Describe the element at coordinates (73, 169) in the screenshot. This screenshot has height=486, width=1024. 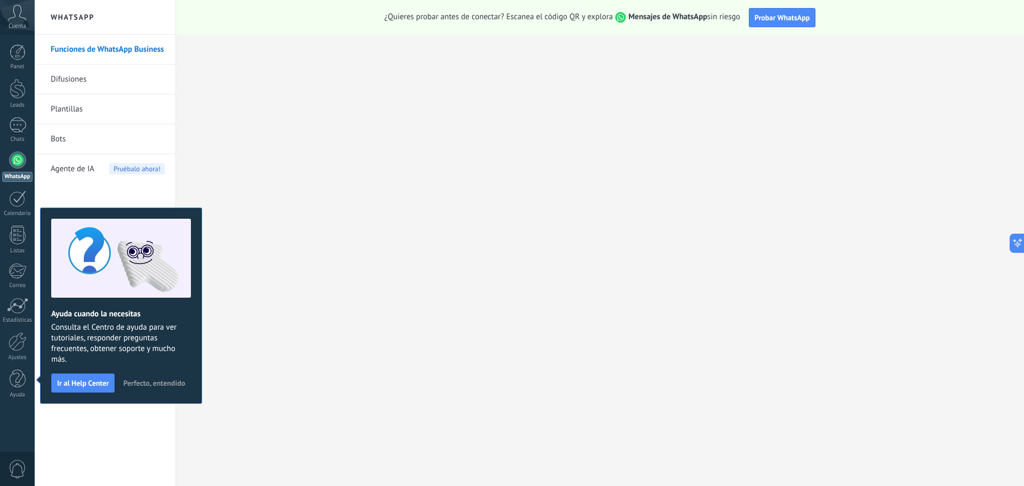
I see `span: Agente de IA` at that location.